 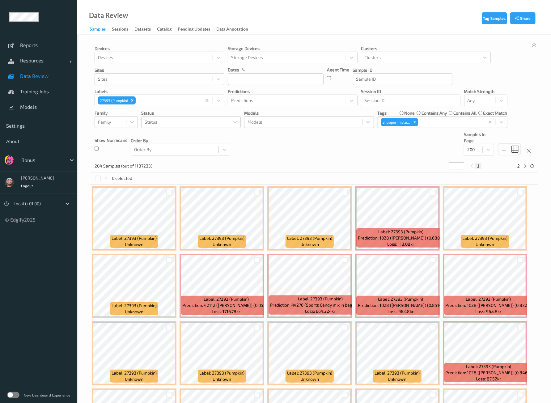 What do you see at coordinates (396, 122) in the screenshot?
I see `div: shopper mistake` at bounding box center [396, 122].